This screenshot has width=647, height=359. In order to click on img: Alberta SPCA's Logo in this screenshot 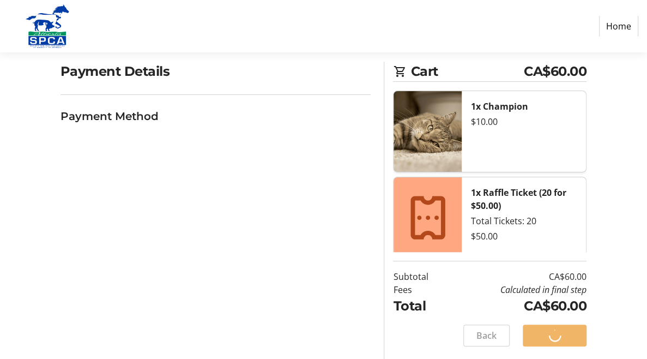, I will do `click(47, 26)`.